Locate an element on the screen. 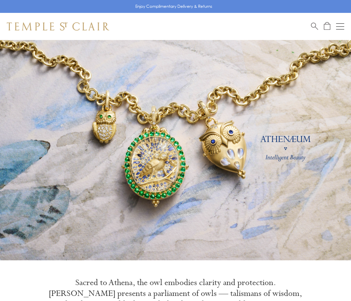 The width and height of the screenshot is (351, 301). a: Search is located at coordinates (314, 26).